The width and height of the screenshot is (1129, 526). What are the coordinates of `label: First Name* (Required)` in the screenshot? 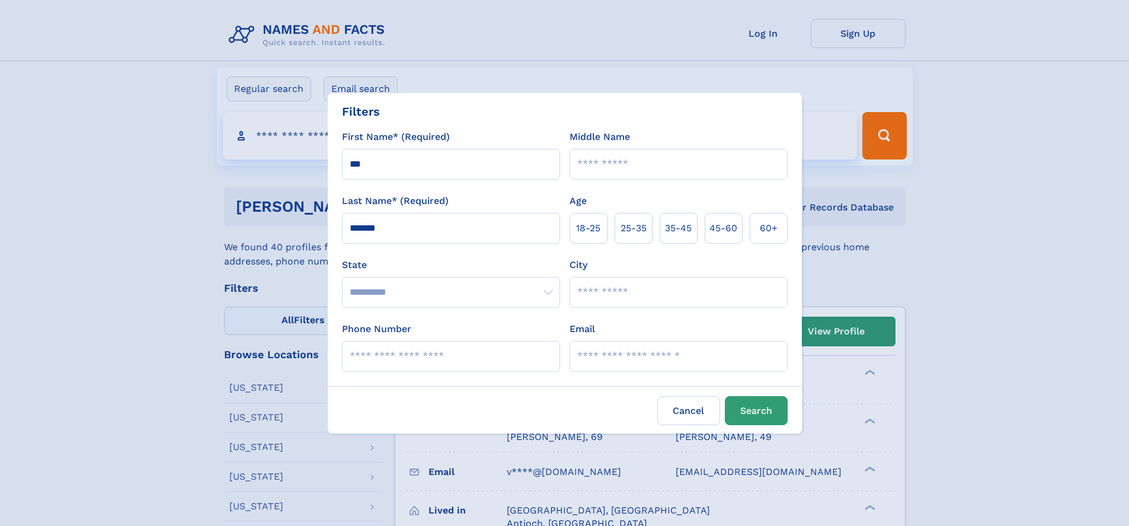 It's located at (396, 137).